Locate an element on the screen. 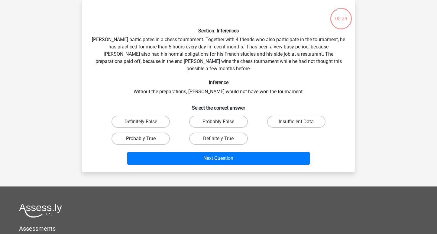 Image resolution: width=437 pixels, height=234 pixels. label: Insufficient Data is located at coordinates (296, 121).